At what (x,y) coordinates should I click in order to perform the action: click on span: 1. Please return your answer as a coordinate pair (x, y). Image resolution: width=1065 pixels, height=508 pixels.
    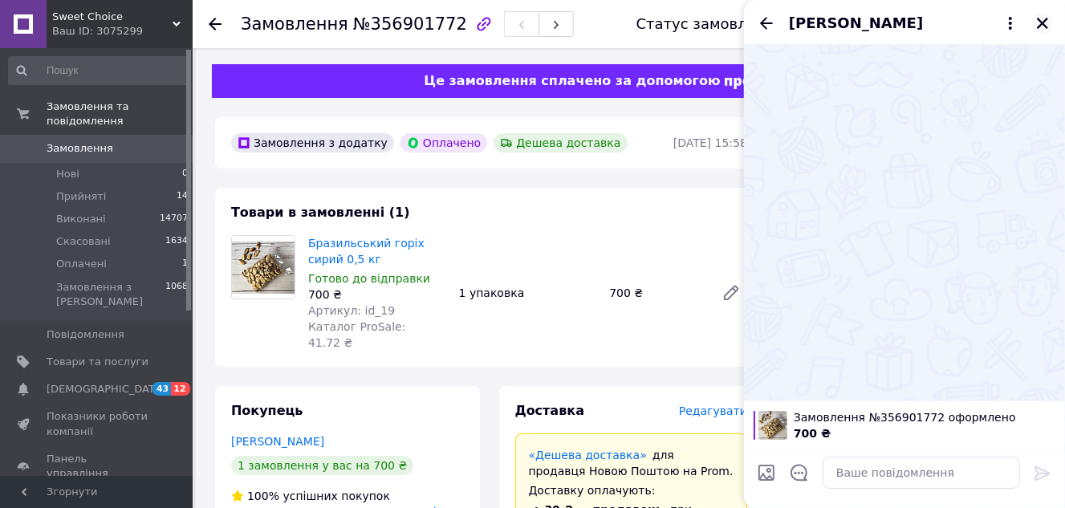
    Looking at the image, I should click on (185, 264).